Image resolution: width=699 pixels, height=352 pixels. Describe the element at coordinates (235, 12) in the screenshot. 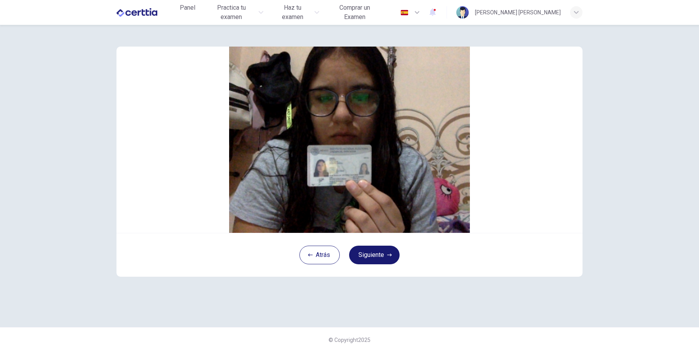

I see `button: Practica tu examen` at that location.